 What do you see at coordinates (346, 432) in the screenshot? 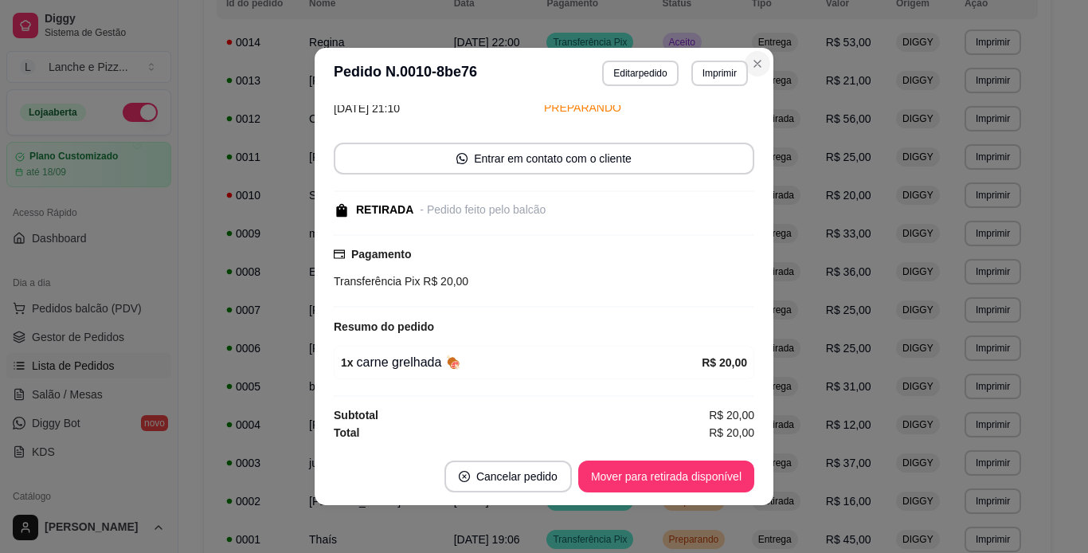
I see `strong: Total` at bounding box center [346, 432].